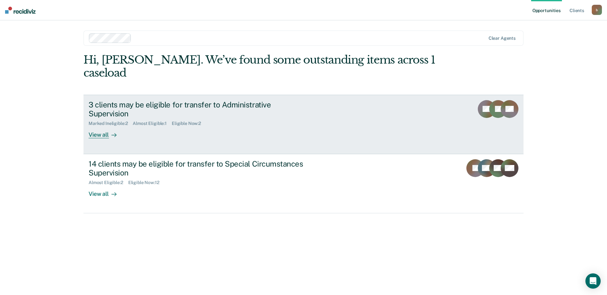 The width and height of the screenshot is (607, 295). What do you see at coordinates (108, 182) in the screenshot?
I see `div: Almost Eligible : 2` at bounding box center [108, 182].